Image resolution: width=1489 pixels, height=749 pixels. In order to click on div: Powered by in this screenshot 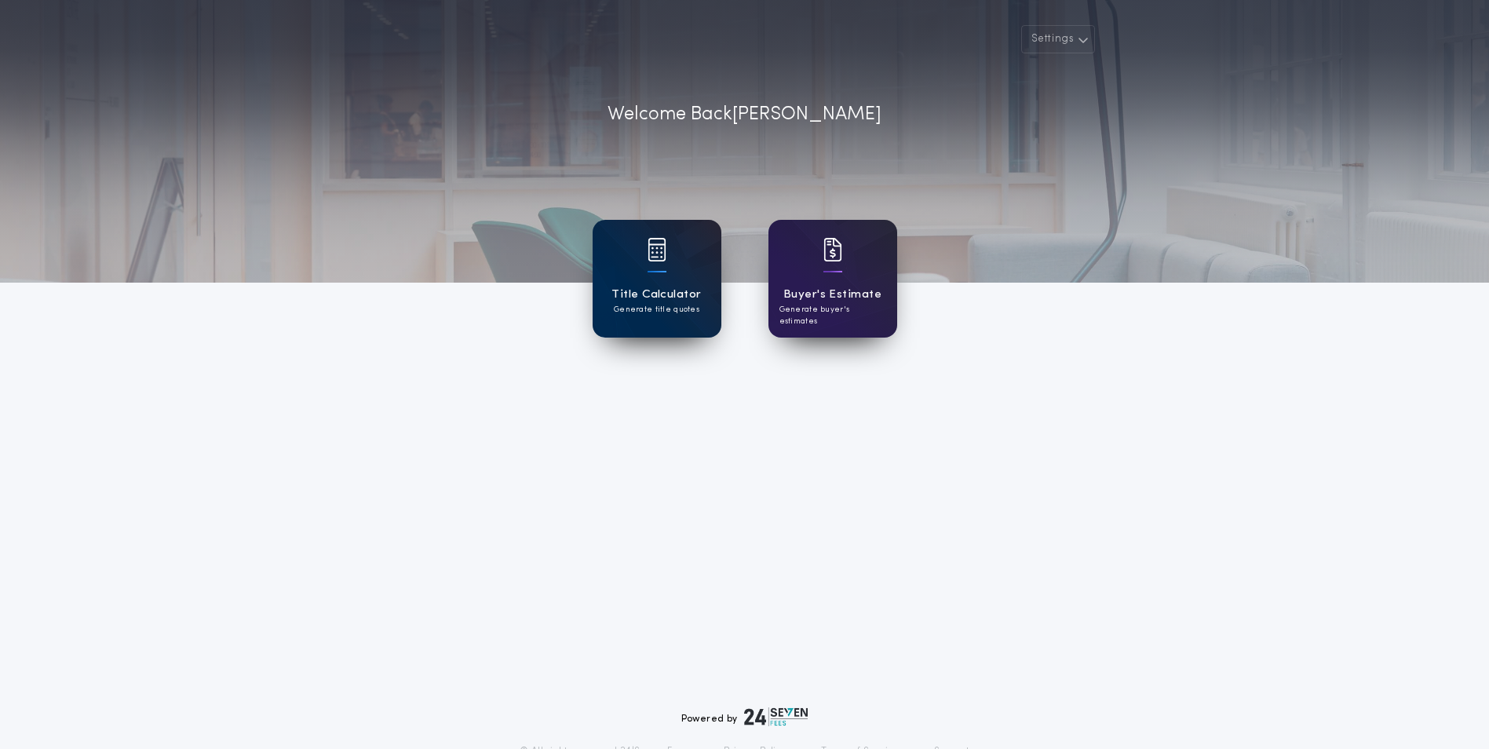, I will do `click(745, 717)`.